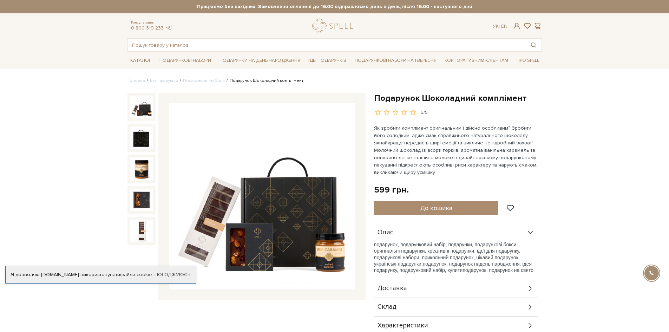  I want to click on p: Як зробити комплімент оригінальним і дійсно особливим? Зробити його солодким, адже смак справжньо..., so click(456, 150).